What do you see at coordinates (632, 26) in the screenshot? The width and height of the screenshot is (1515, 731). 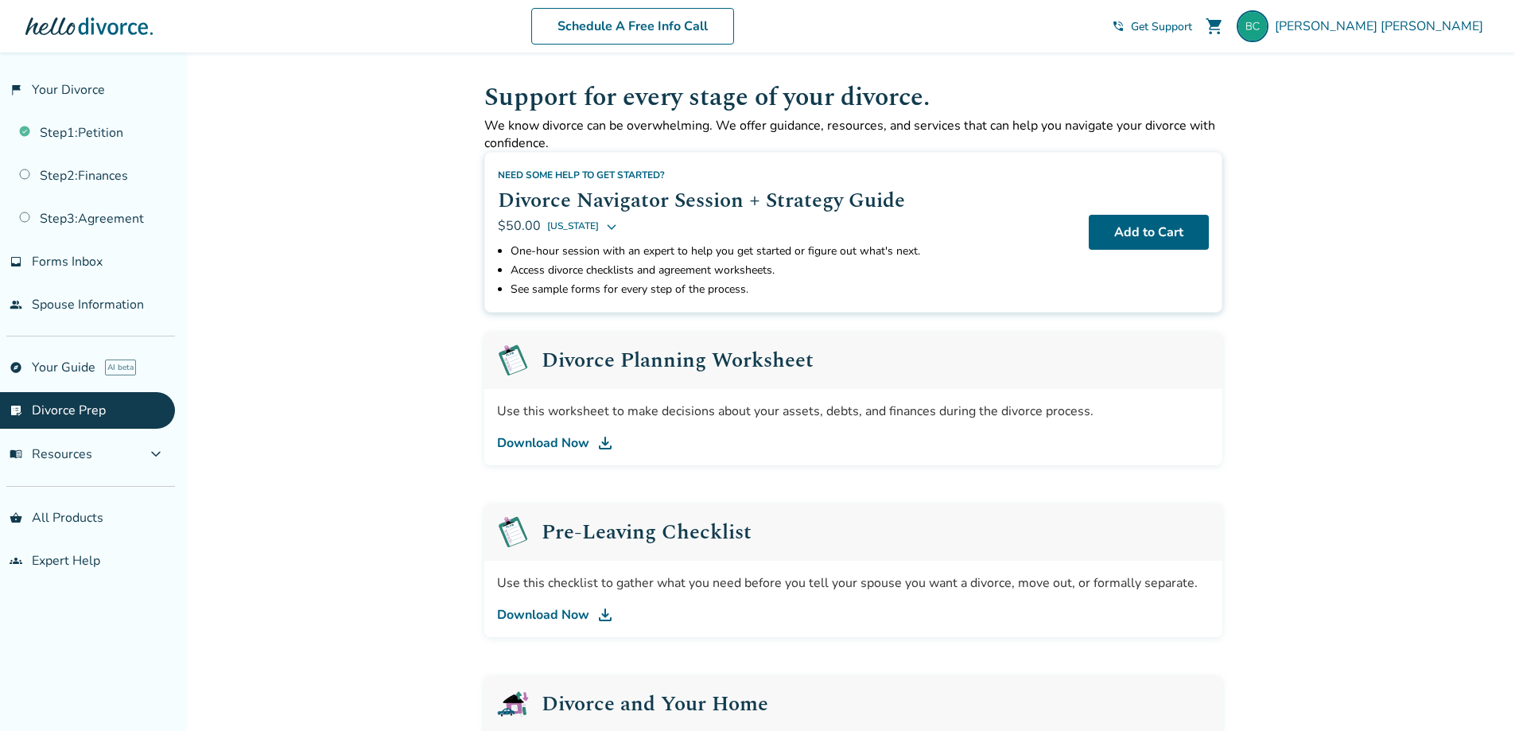 I see `a: Schedule A Free Info Call` at bounding box center [632, 26].